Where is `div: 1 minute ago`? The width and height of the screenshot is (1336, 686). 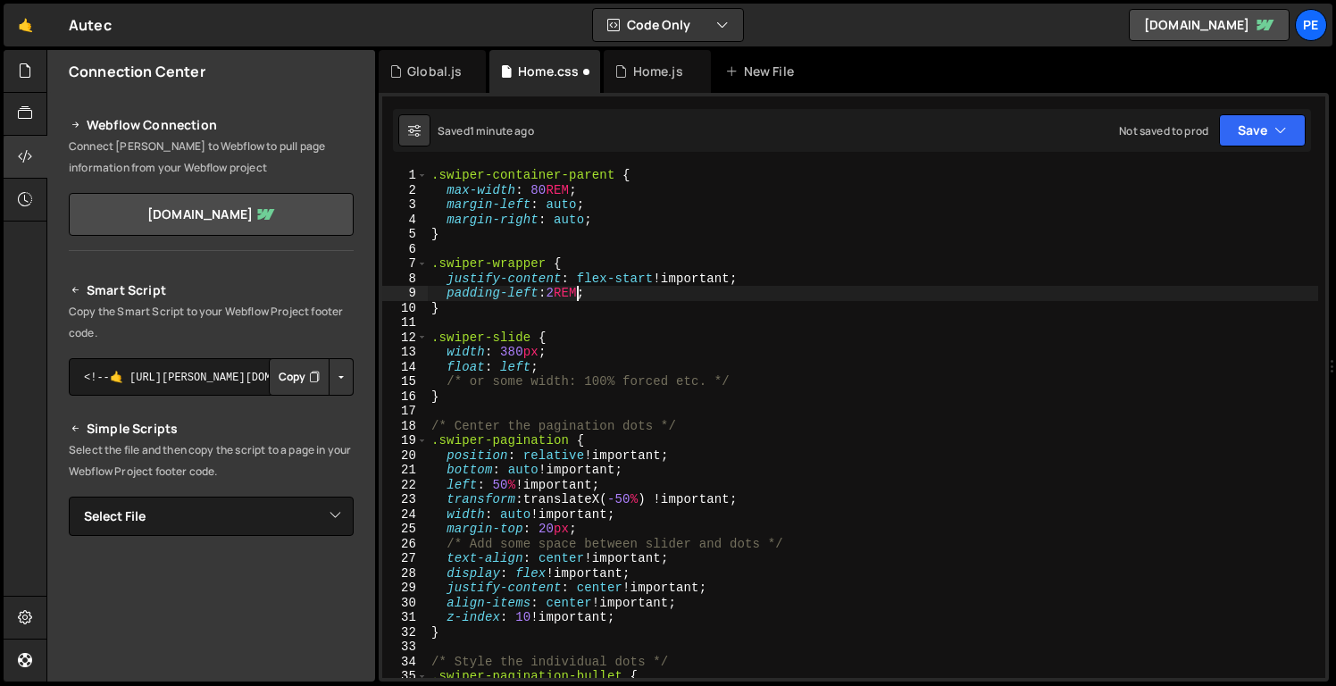 div: 1 minute ago is located at coordinates (502, 130).